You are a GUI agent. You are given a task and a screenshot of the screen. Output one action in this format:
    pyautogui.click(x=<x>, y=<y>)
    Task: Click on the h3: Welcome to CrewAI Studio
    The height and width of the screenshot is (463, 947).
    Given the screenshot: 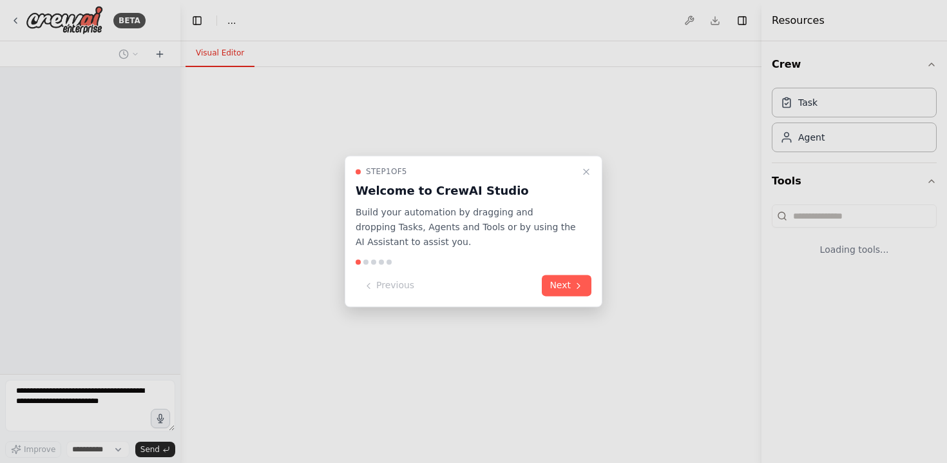 What is the action you would take?
    pyautogui.click(x=466, y=191)
    